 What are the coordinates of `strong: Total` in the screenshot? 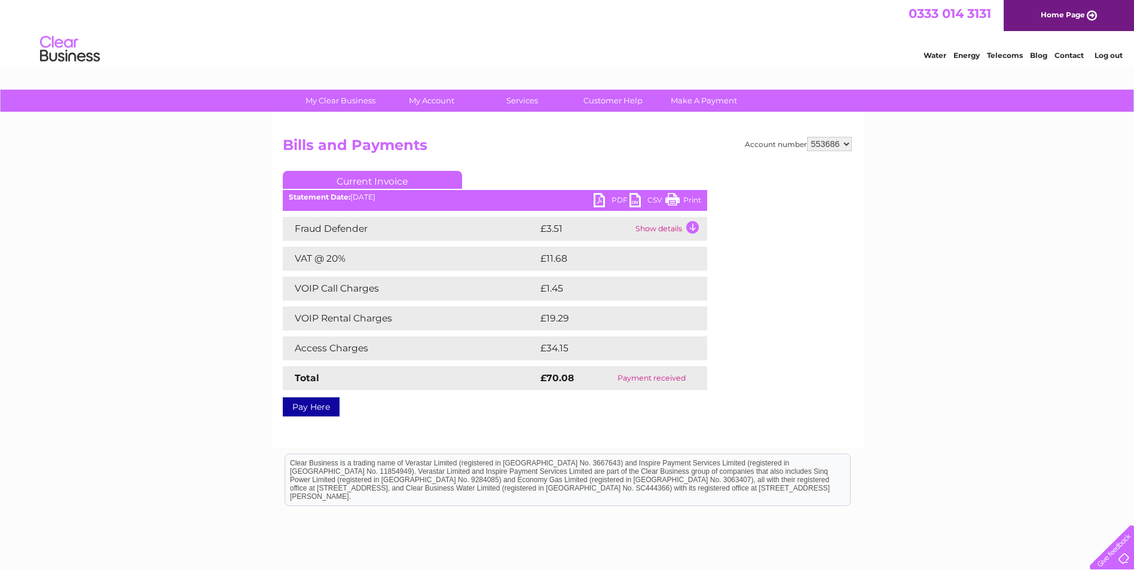 It's located at (307, 378).